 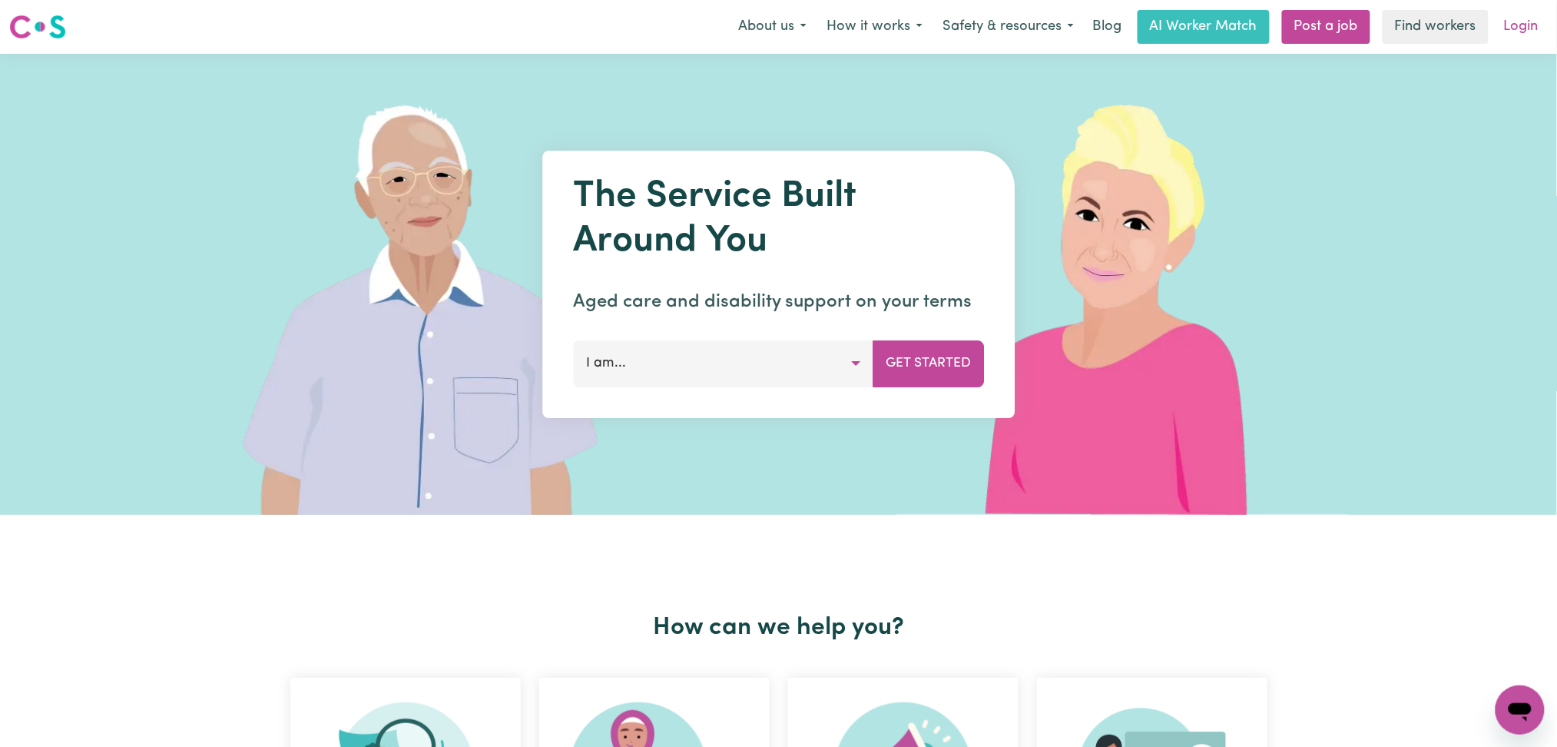 What do you see at coordinates (778, 219) in the screenshot?
I see `h1: The Service Built Around You` at bounding box center [778, 219].